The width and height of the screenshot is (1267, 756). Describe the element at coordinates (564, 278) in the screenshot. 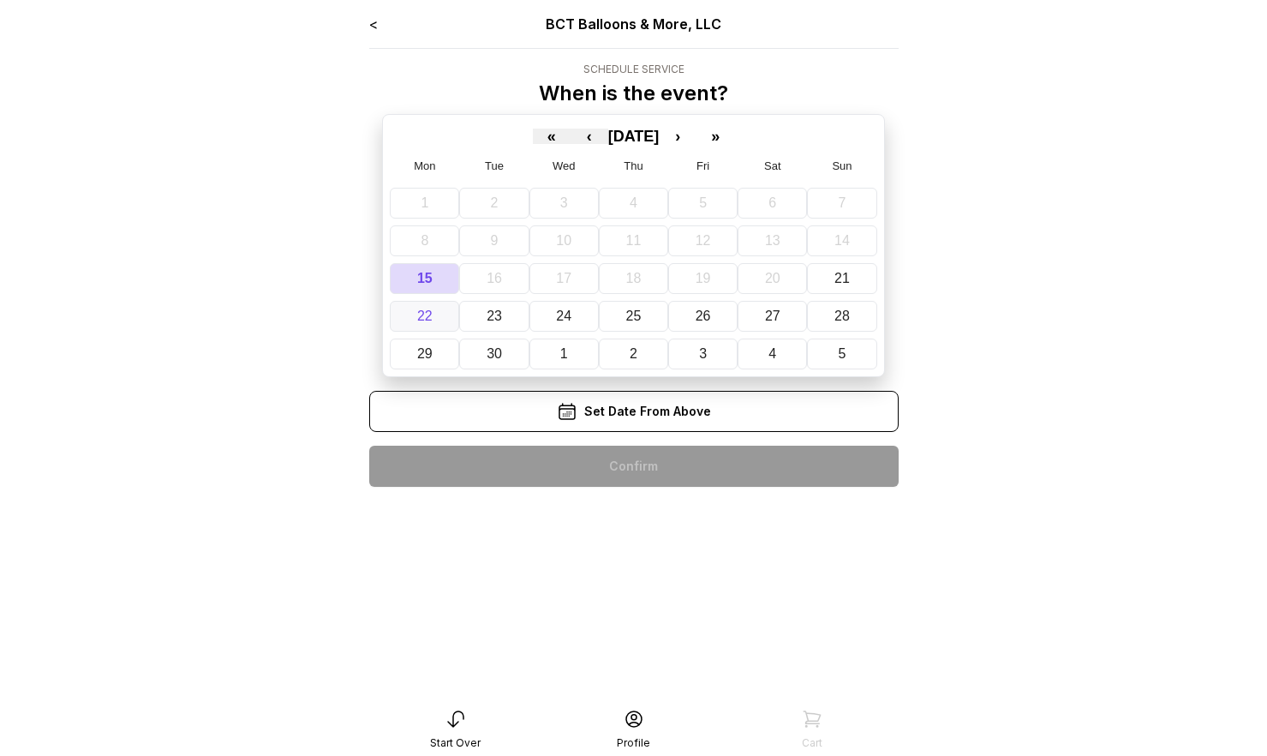

I see `button: September 17, 2025` at that location.